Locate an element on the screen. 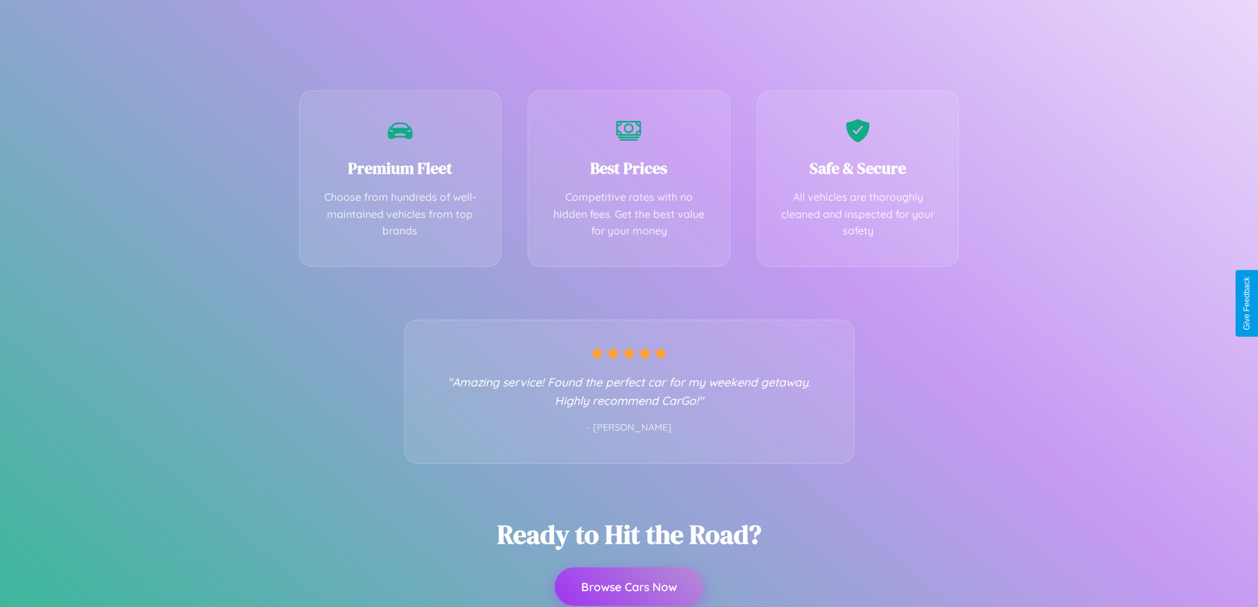  p: "Amazing service! Found the perfect car for my weekend getaway. Highly recommend CarGo!" is located at coordinates (630, 391).